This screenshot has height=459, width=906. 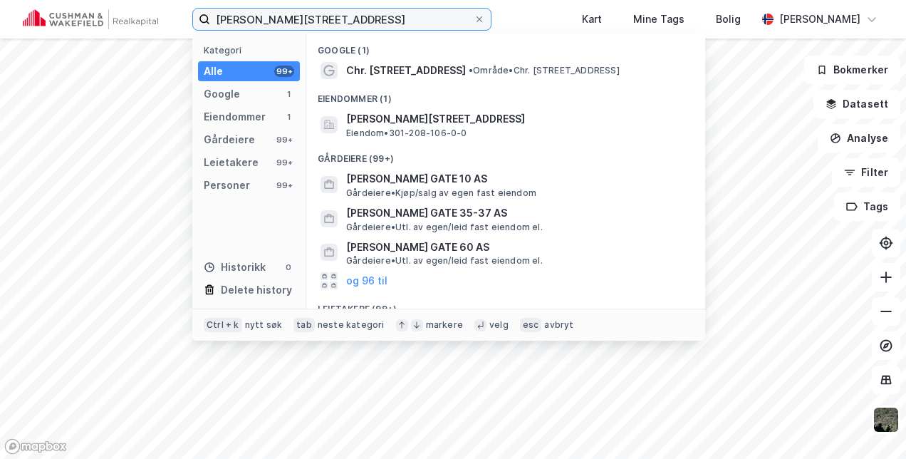 What do you see at coordinates (592, 19) in the screenshot?
I see `div: Kart` at bounding box center [592, 19].